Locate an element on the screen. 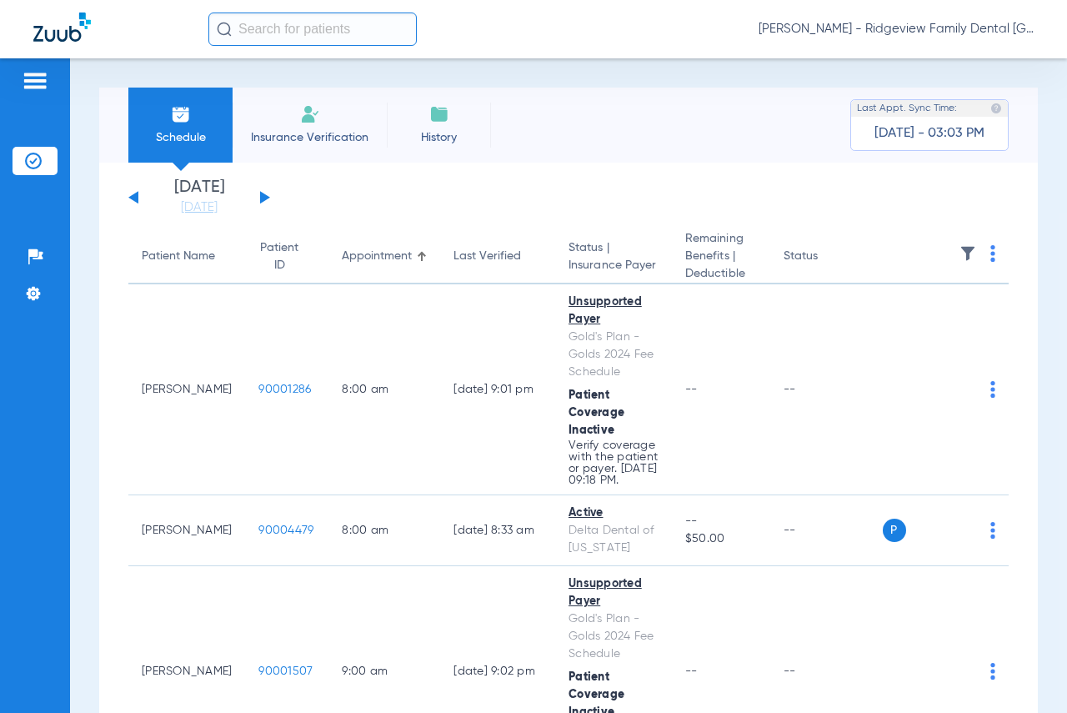 The image size is (1067, 713). img: Schedule is located at coordinates (181, 114).